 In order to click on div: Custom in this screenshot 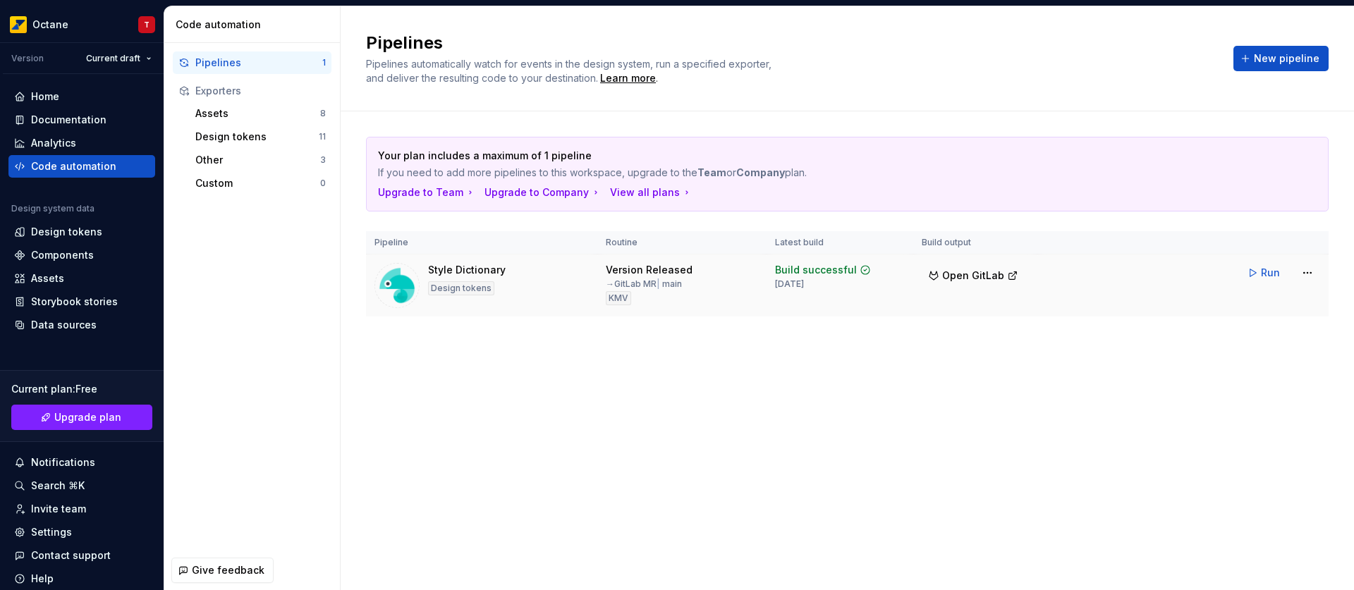, I will do `click(257, 183)`.